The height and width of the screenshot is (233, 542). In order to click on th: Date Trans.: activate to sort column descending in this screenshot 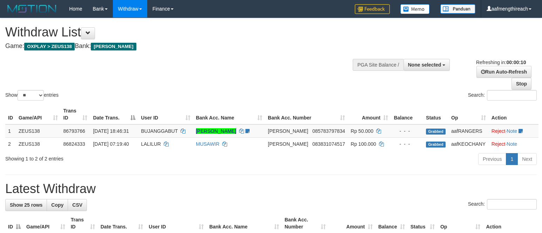, I will do `click(114, 114)`.